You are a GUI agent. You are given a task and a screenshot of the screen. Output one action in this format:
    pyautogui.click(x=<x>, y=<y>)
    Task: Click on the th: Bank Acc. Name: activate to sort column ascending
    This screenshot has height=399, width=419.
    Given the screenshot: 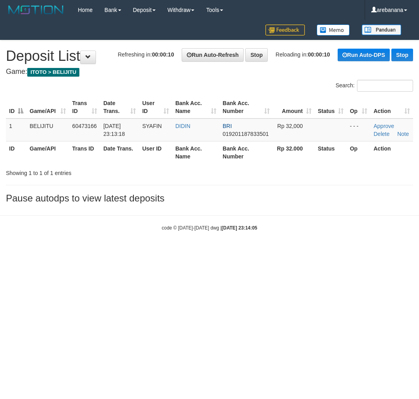 What is the action you would take?
    pyautogui.click(x=196, y=107)
    